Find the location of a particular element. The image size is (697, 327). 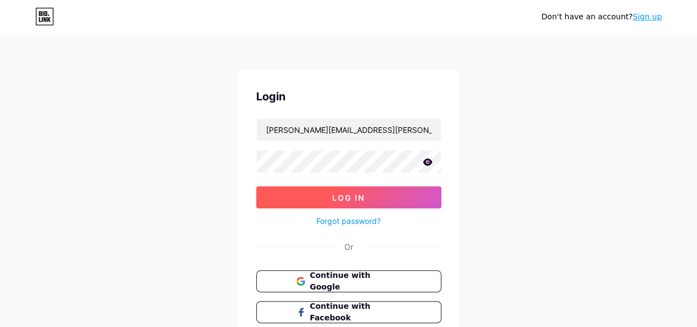

a: Continue with Facebook is located at coordinates (349, 312).